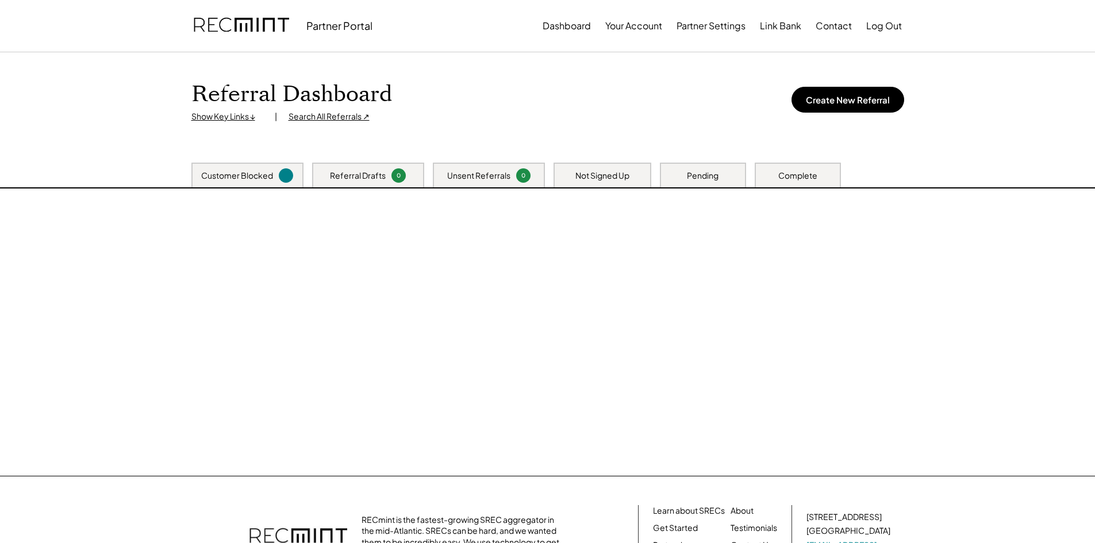  I want to click on div: Complete, so click(798, 176).